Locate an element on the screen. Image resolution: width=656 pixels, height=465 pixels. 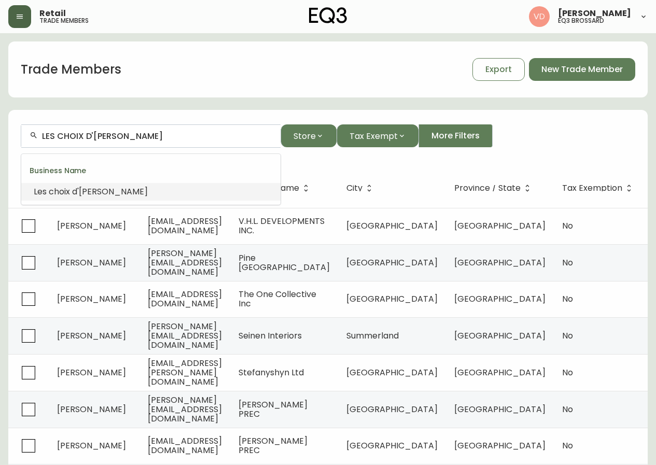
span: choix is located at coordinates (59, 191).